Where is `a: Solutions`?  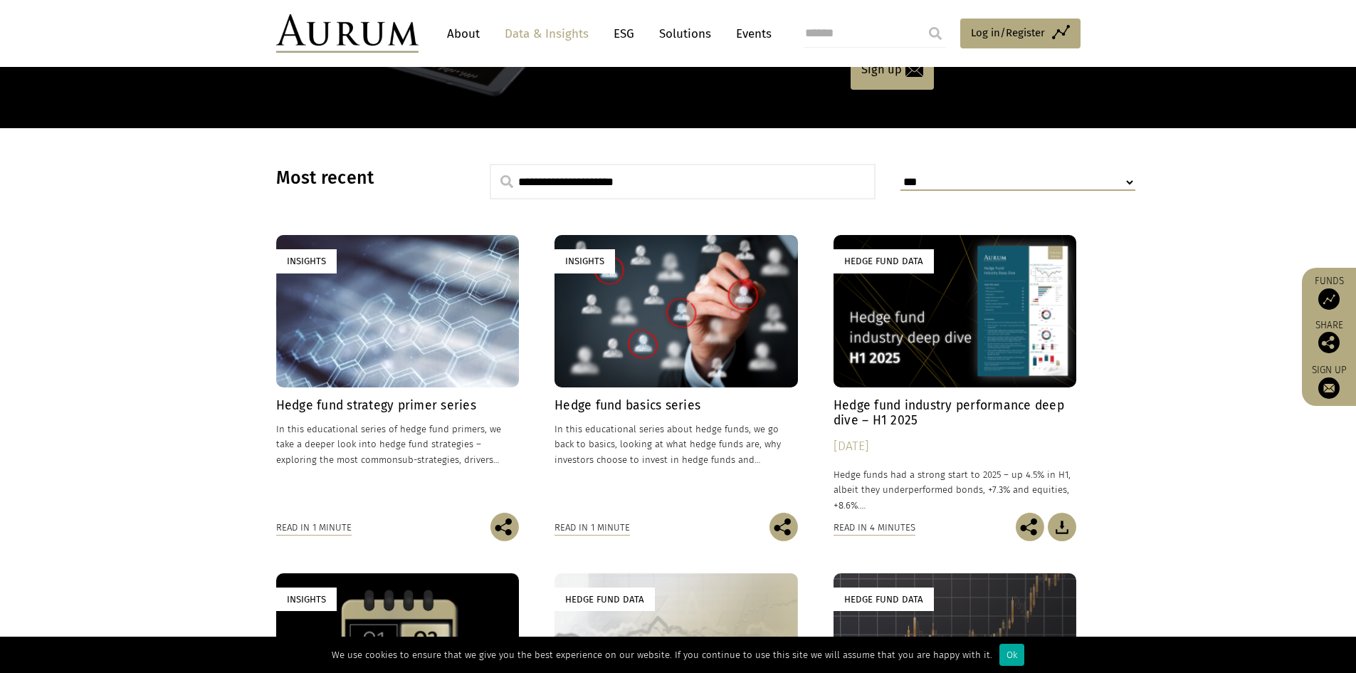 a: Solutions is located at coordinates (685, 33).